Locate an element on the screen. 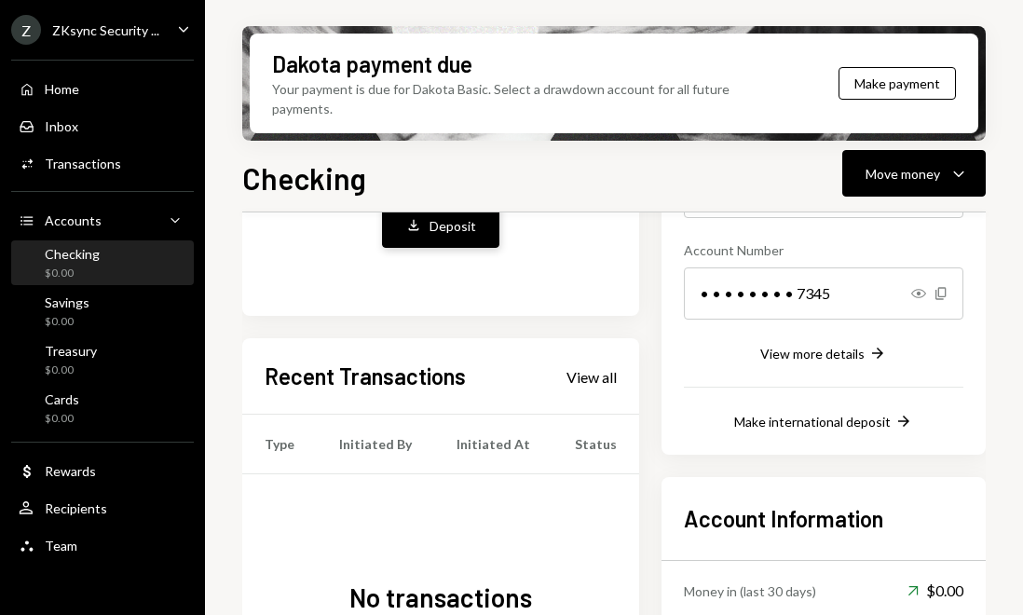 The image size is (1023, 615). div: Make international deposit is located at coordinates (812, 421).